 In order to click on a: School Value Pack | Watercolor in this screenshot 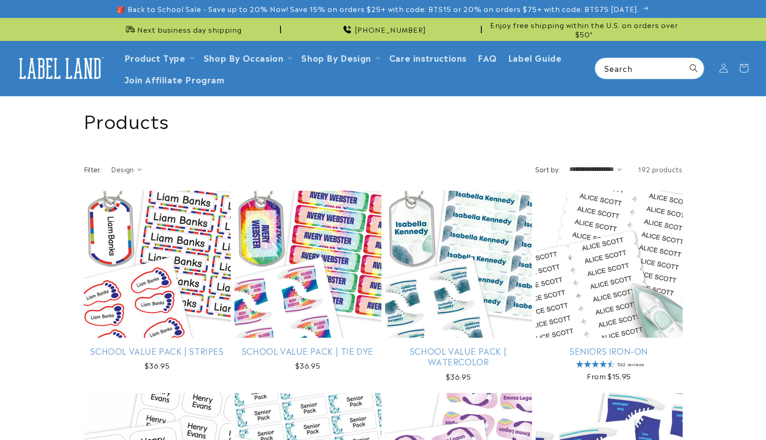, I will do `click(458, 356)`.